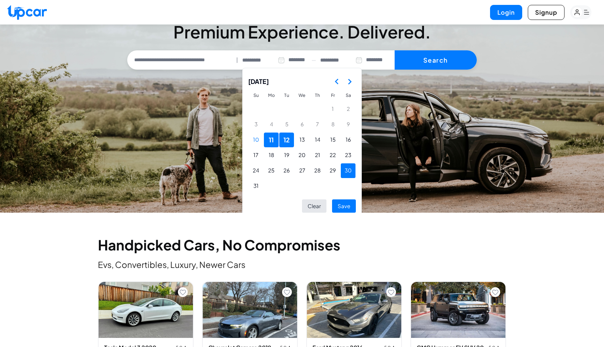 This screenshot has width=604, height=347. I want to click on img: Tesla Model 3 2020, so click(146, 310).